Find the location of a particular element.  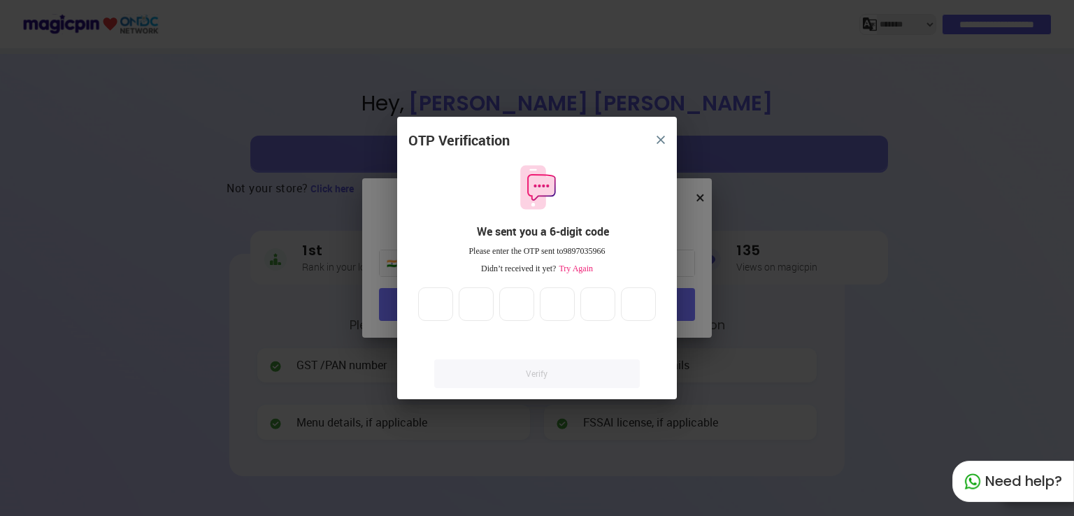

button: close is located at coordinates (661, 140).